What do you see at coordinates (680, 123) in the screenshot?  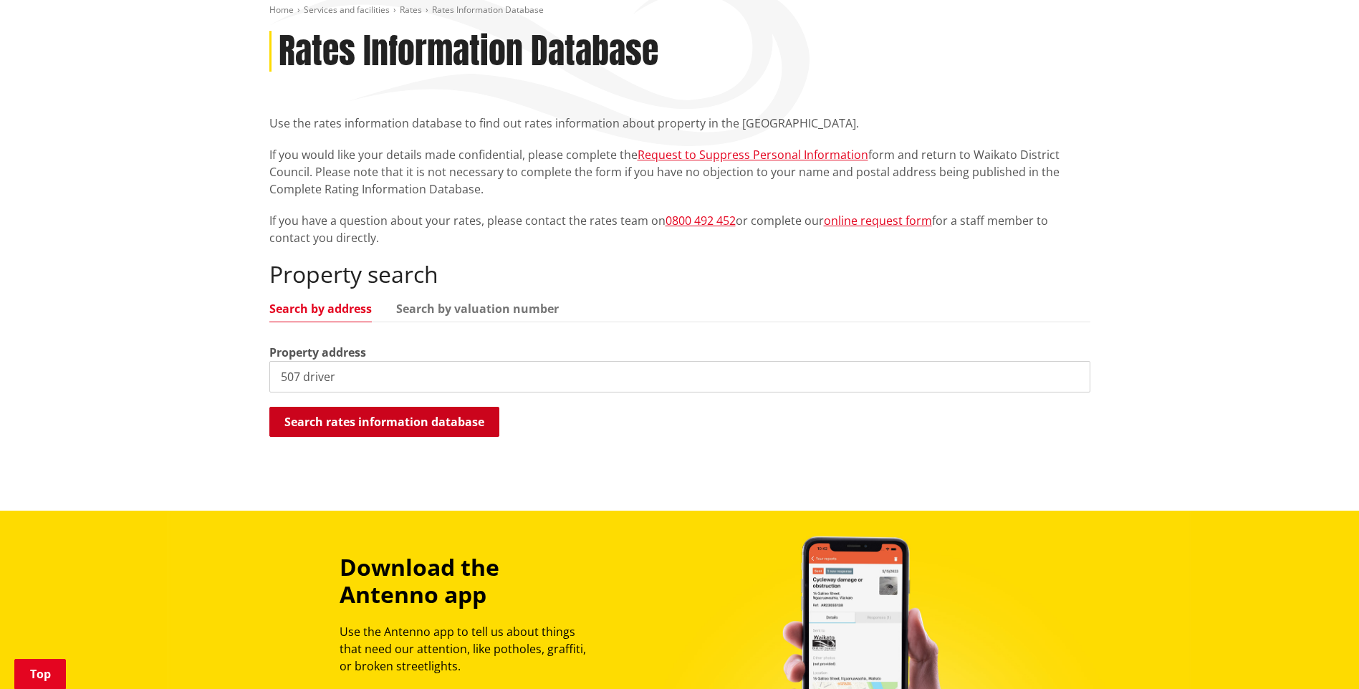 I see `p: Use the rates information database to find out rates information about property in the [GEOGRAPHI...` at bounding box center [680, 123].